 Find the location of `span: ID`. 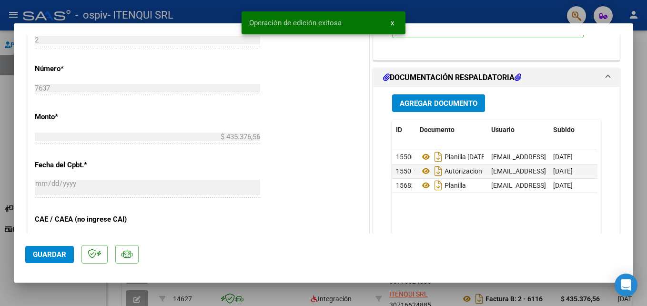

span: ID is located at coordinates (399, 130).